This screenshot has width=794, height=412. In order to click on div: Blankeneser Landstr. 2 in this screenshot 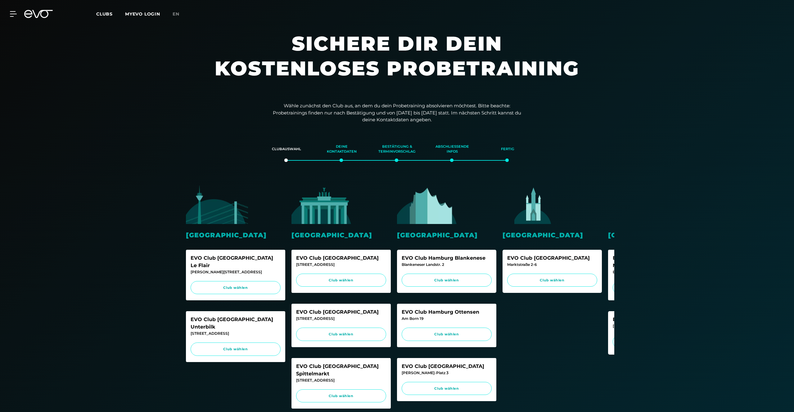, I will do `click(446, 265)`.